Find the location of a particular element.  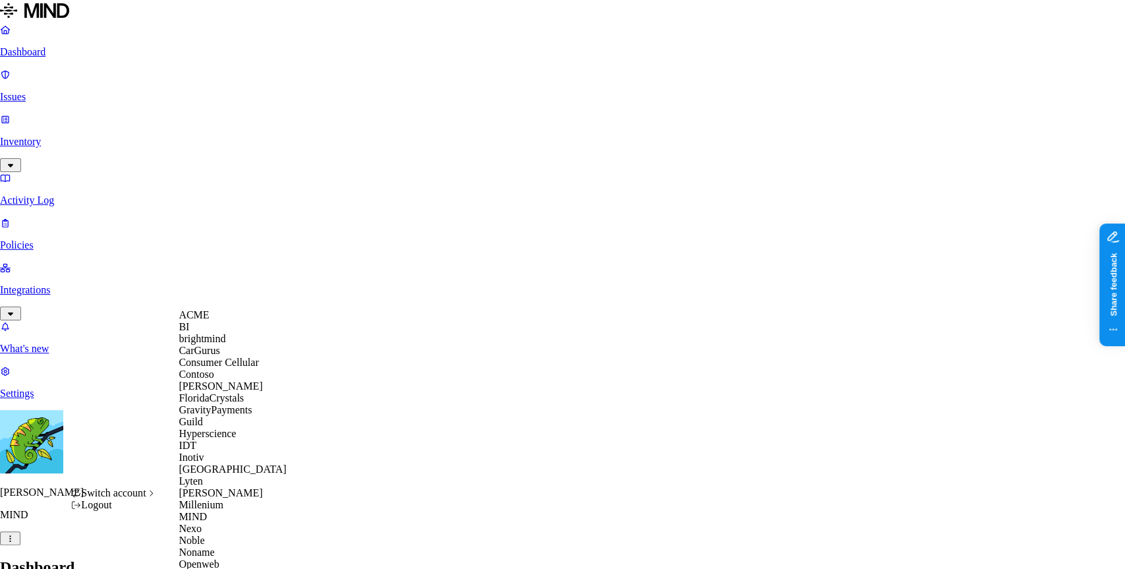

div: Logout is located at coordinates (113, 505).